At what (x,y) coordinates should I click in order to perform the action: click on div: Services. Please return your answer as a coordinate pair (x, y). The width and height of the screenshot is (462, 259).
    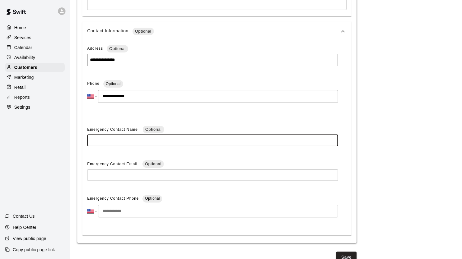
    Looking at the image, I should click on (35, 38).